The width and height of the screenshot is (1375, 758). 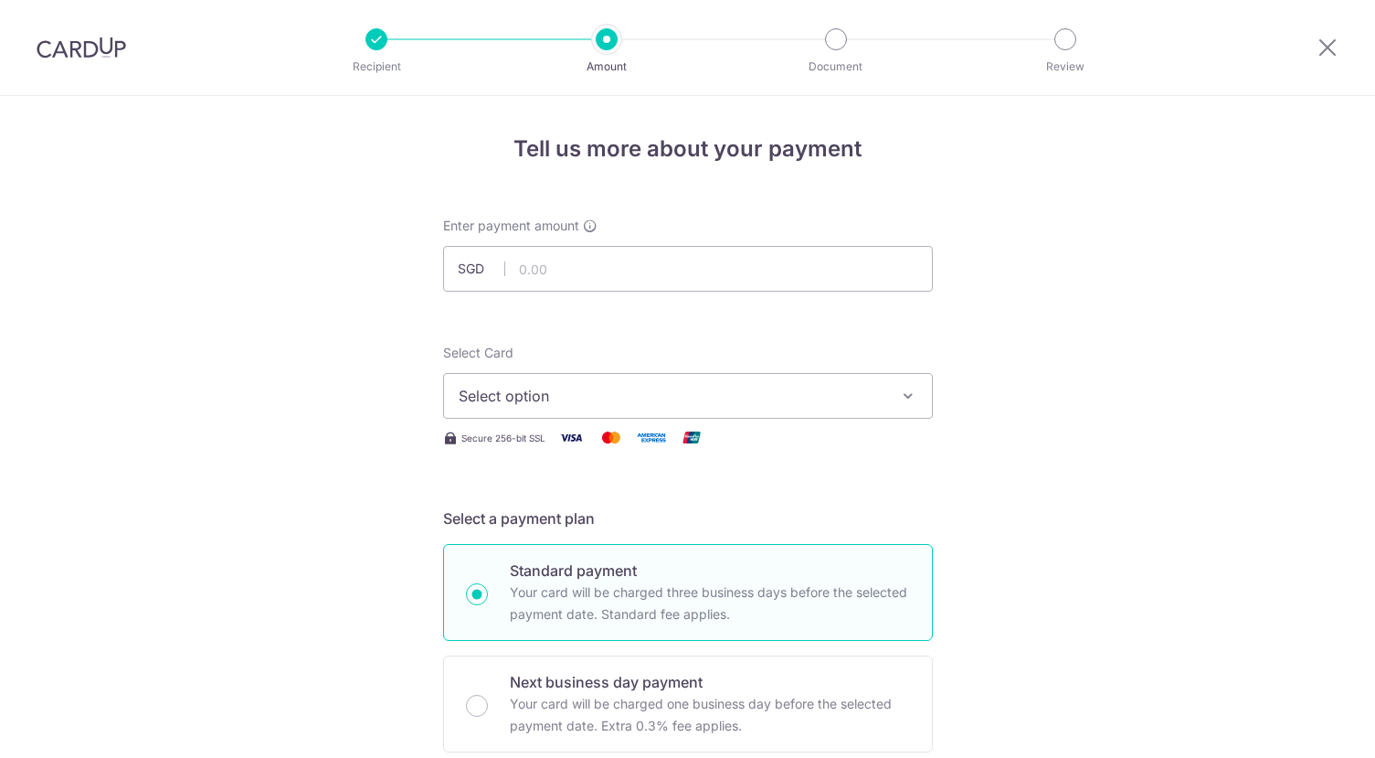 What do you see at coordinates (652, 437) in the screenshot?
I see `img: American Express` at bounding box center [652, 437].